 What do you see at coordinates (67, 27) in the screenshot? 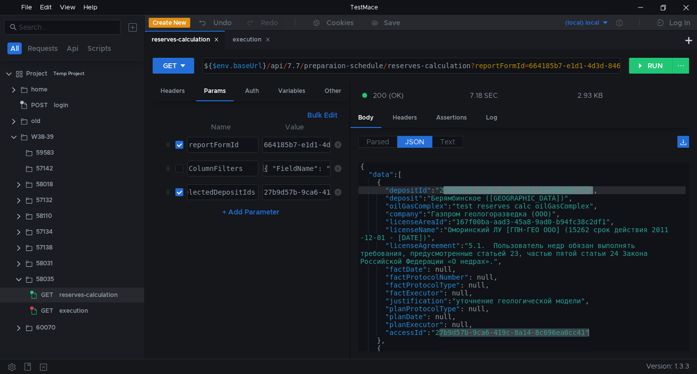
I see `input: Search...` at bounding box center [67, 27].